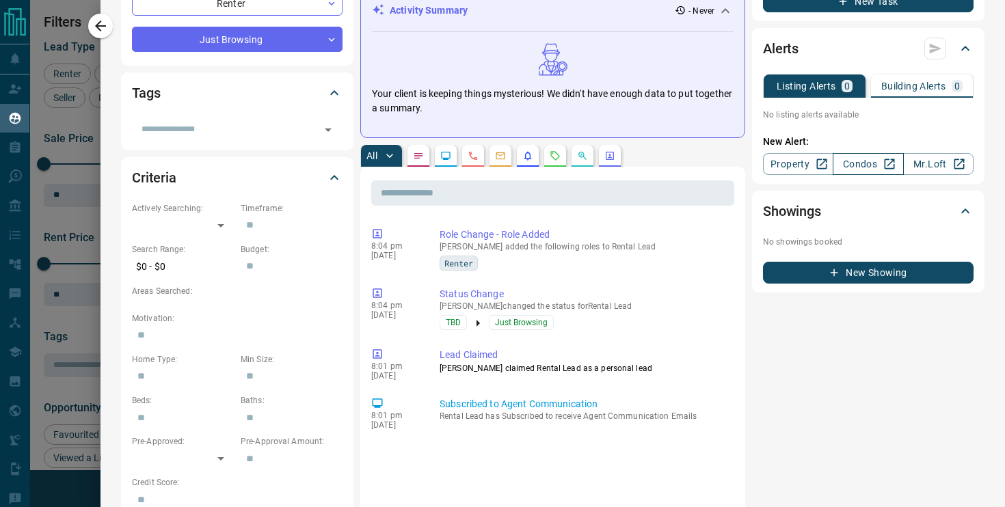 This screenshot has width=1005, height=507. What do you see at coordinates (154, 178) in the screenshot?
I see `h2: Criteria` at bounding box center [154, 178].